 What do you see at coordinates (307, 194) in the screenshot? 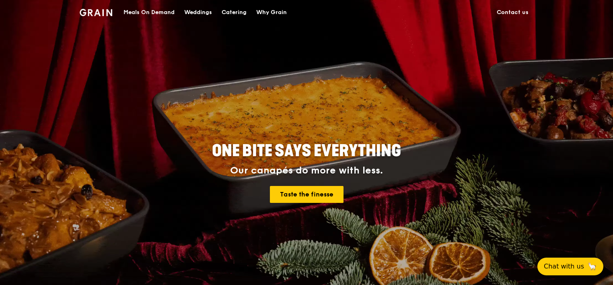
I see `a: Taste the finesse` at bounding box center [307, 194].